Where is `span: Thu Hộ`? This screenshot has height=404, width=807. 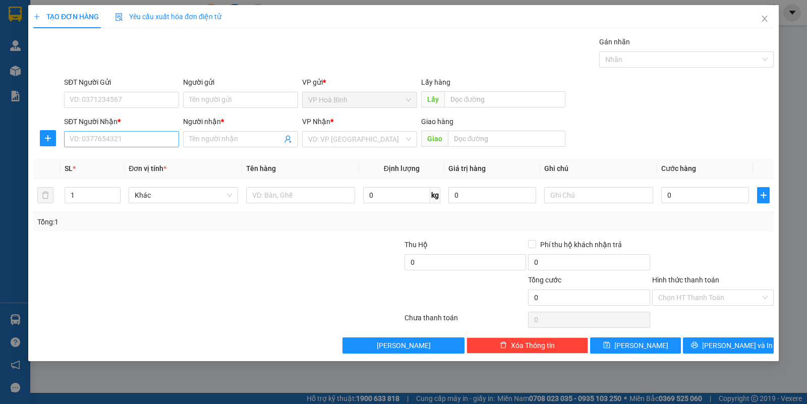 span: Thu Hộ is located at coordinates (416, 245).